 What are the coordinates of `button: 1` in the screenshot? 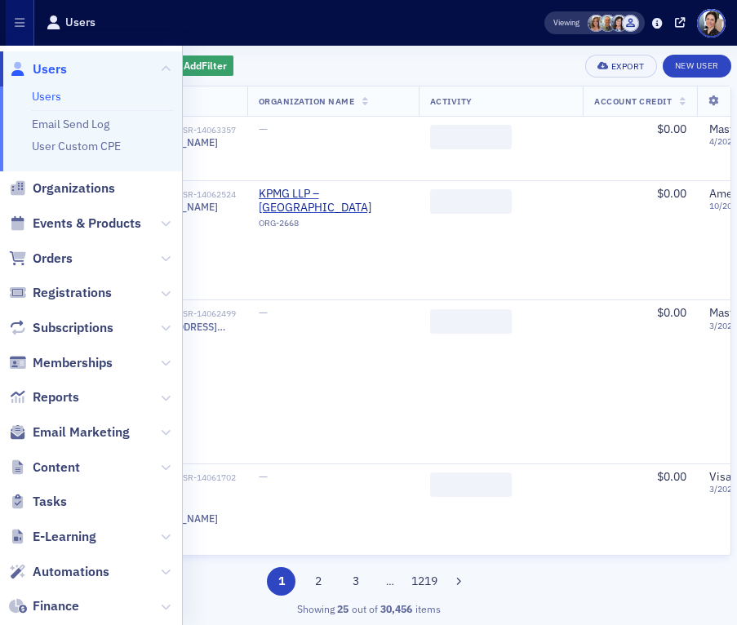 It's located at (281, 581).